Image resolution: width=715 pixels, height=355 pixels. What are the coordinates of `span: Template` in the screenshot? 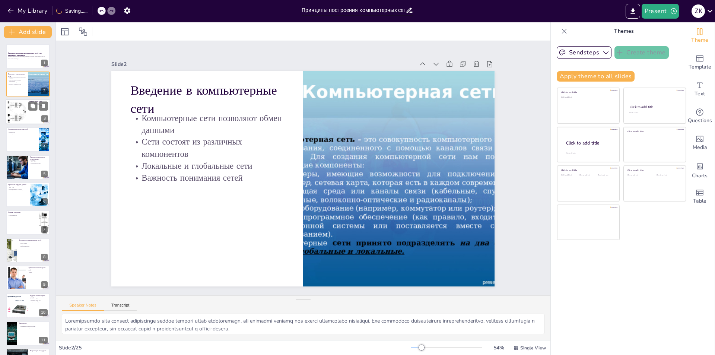 It's located at (700, 67).